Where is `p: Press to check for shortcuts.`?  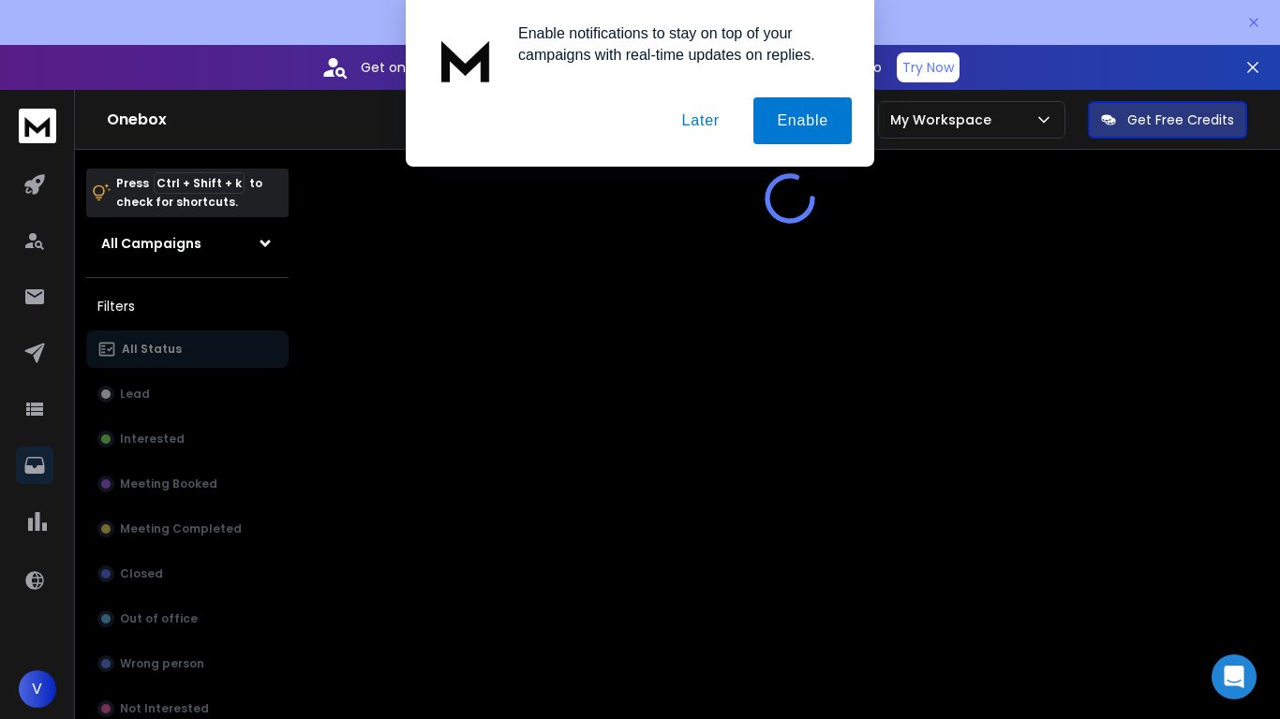
p: Press to check for shortcuts. is located at coordinates (189, 193).